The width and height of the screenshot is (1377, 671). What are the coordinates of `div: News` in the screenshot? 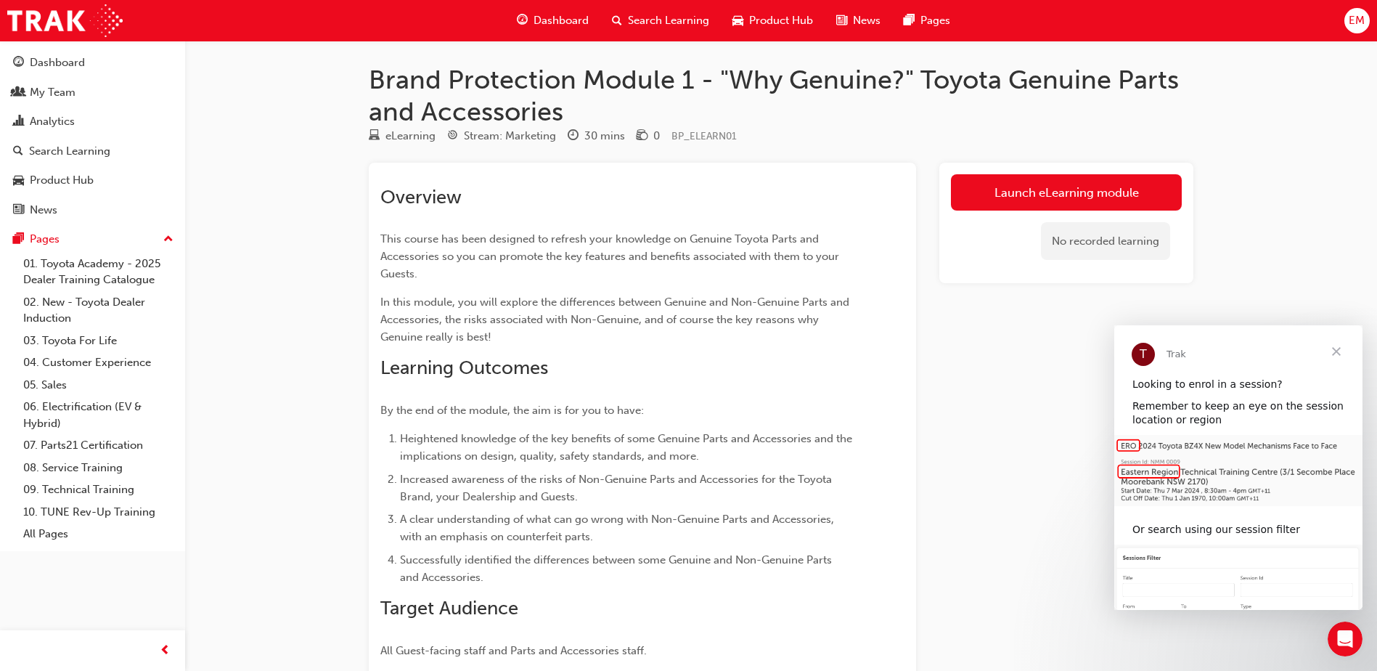 It's located at (44, 210).